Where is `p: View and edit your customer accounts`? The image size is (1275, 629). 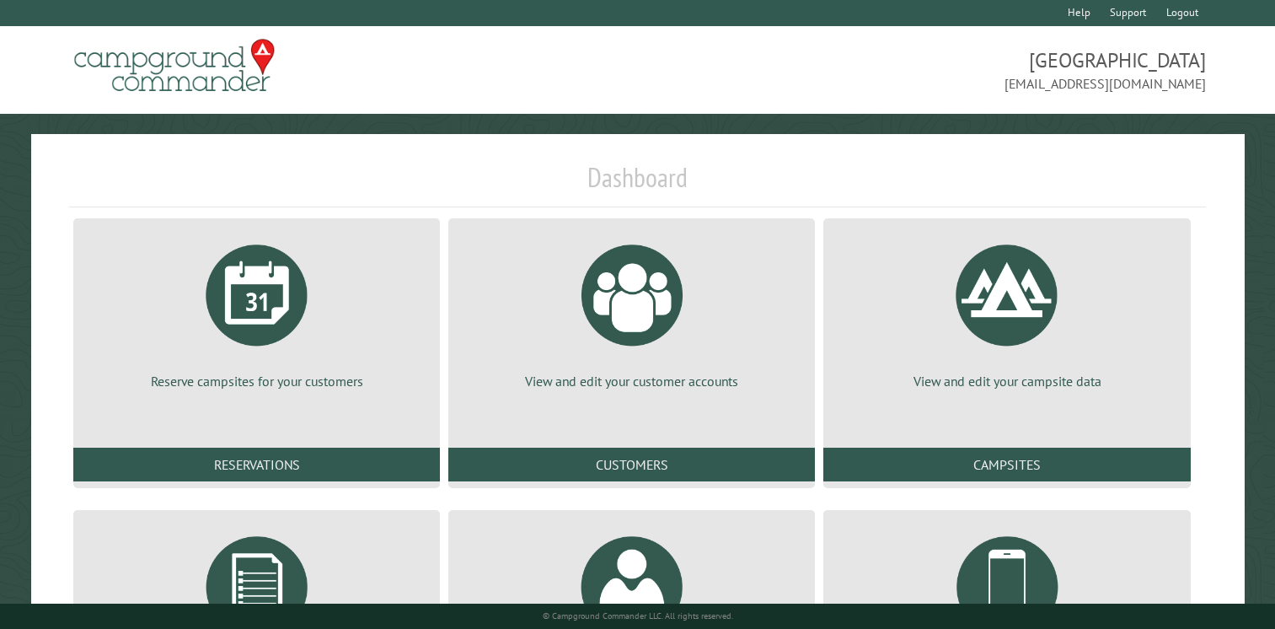
p: View and edit your customer accounts is located at coordinates (631, 381).